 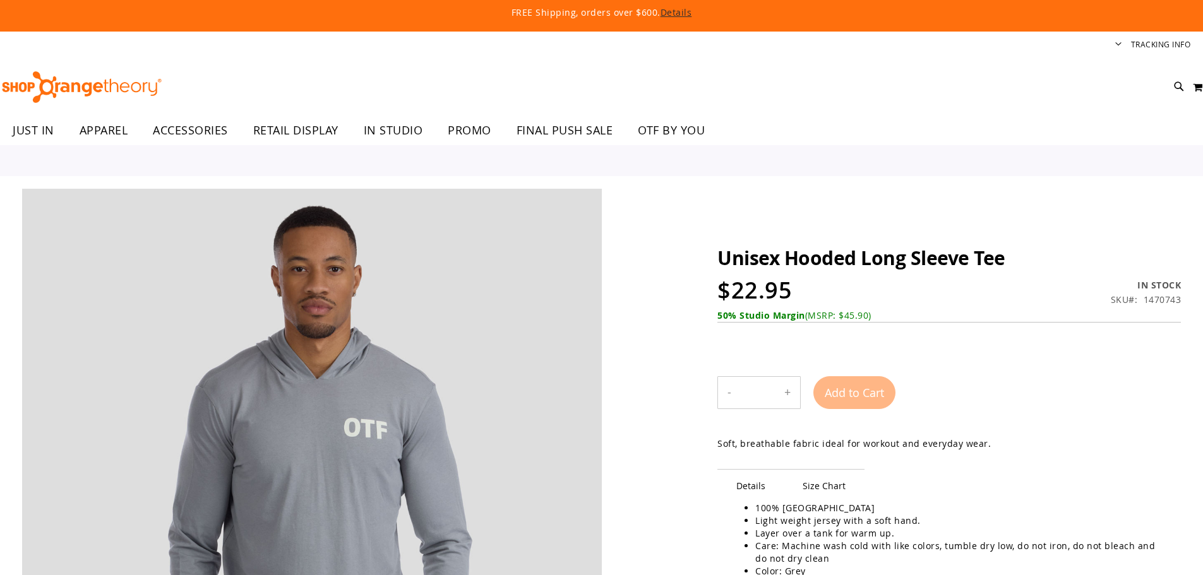 What do you see at coordinates (949, 316) in the screenshot?
I see `div: (MSRP: $45.90)` at bounding box center [949, 316].